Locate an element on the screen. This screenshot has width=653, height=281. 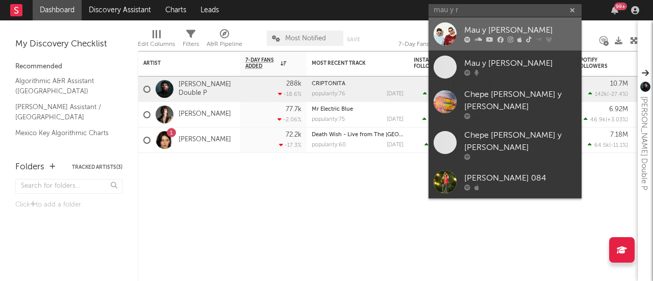
div: popularity: 60 is located at coordinates (328, 145).